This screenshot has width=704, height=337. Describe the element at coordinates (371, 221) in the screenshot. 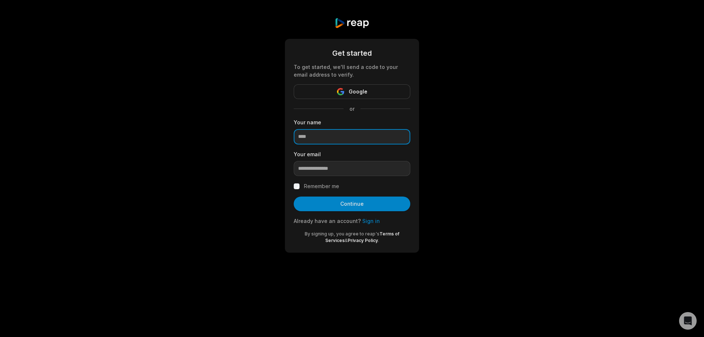

I see `a: Sign in` at that location.